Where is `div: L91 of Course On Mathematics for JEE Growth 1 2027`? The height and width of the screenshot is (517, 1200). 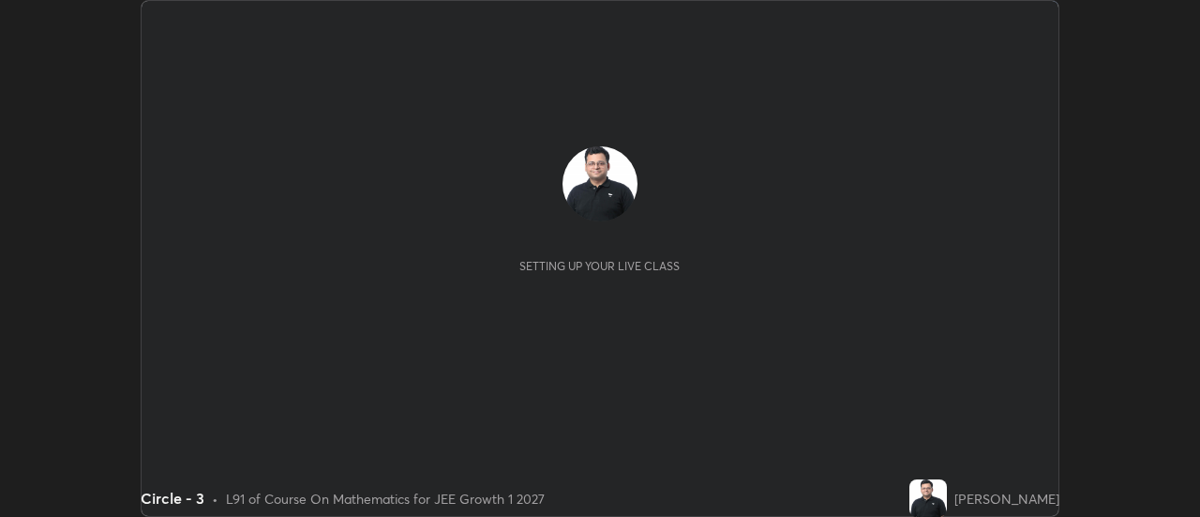
div: L91 of Course On Mathematics for JEE Growth 1 2027 is located at coordinates (385, 498).